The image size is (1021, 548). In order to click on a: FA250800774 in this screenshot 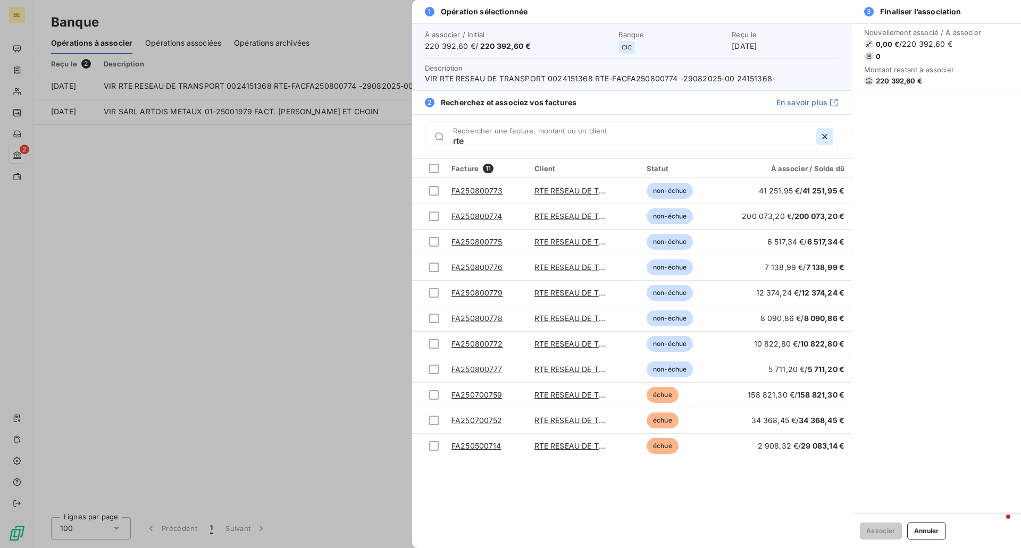, I will do `click(477, 216)`.